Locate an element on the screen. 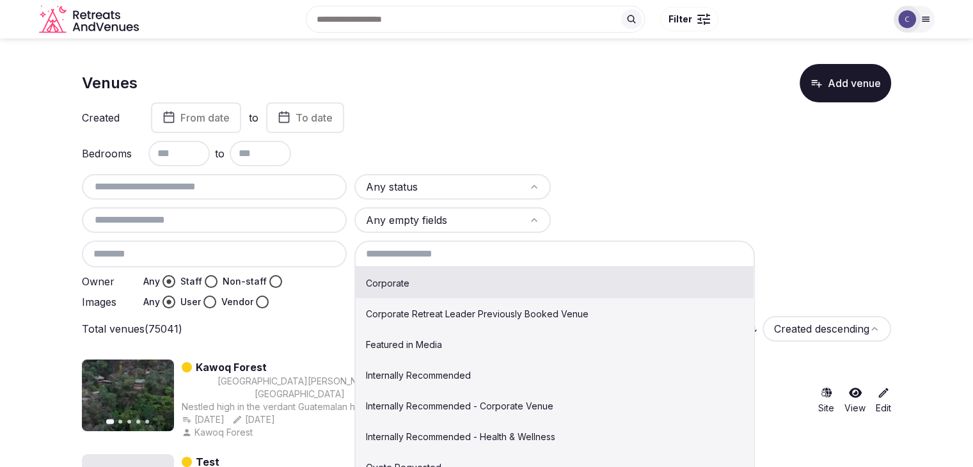 The image size is (973, 467). label: to is located at coordinates (253, 118).